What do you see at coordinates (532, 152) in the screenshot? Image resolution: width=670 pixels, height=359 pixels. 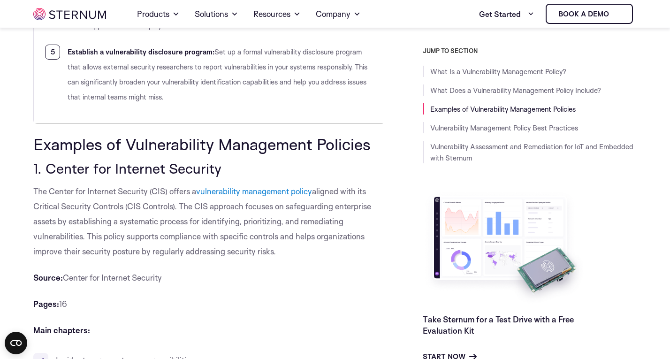 I see `a: Vulnerability Assessment and Remediation for IoT and Embedded with Sternum` at bounding box center [532, 152].